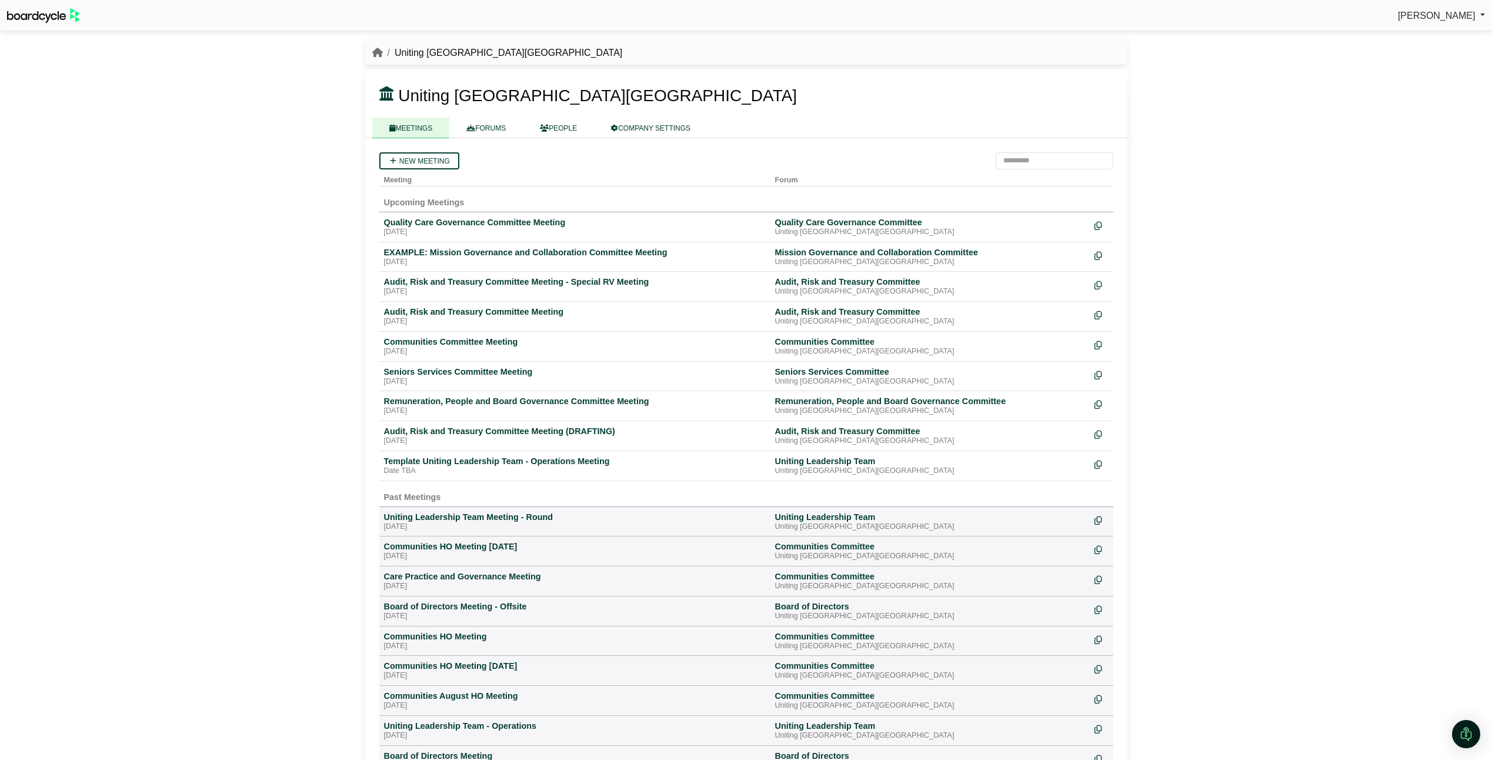 The width and height of the screenshot is (1492, 760). Describe the element at coordinates (574, 606) in the screenshot. I see `div: Board of Directors Meeting - Offsite` at that location.